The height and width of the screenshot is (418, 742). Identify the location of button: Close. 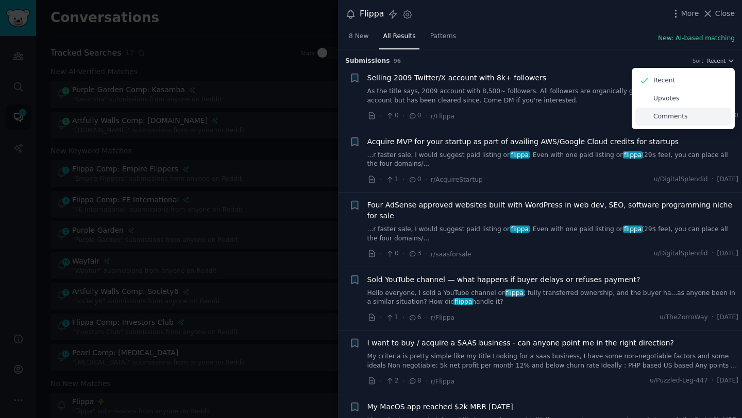
(718, 13).